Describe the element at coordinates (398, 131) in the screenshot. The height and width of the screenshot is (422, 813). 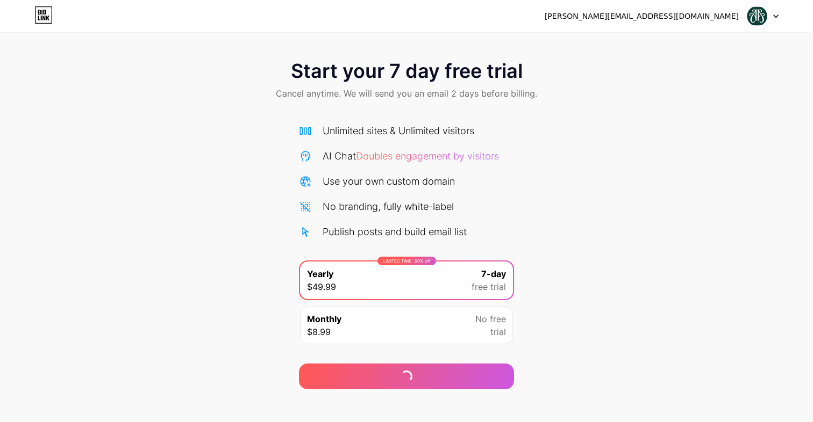
I see `div: Unlimited sites & Unlimited visitors` at that location.